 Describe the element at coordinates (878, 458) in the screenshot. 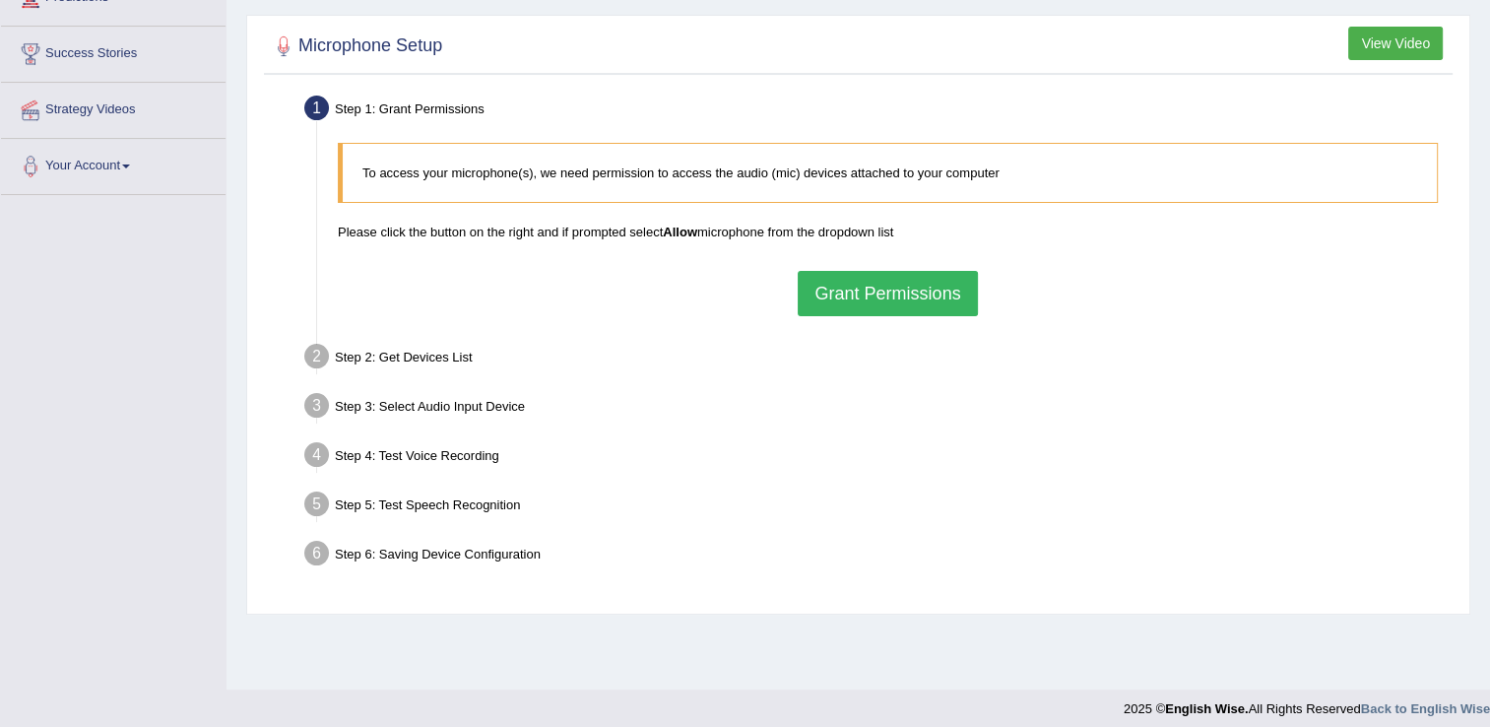

I see `div: Step 4: Test Voice Recording` at that location.